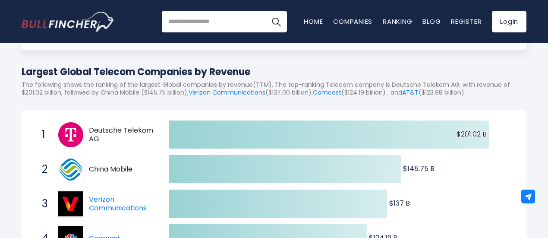 This screenshot has height=238, width=548. I want to click on a: Companies, so click(352, 21).